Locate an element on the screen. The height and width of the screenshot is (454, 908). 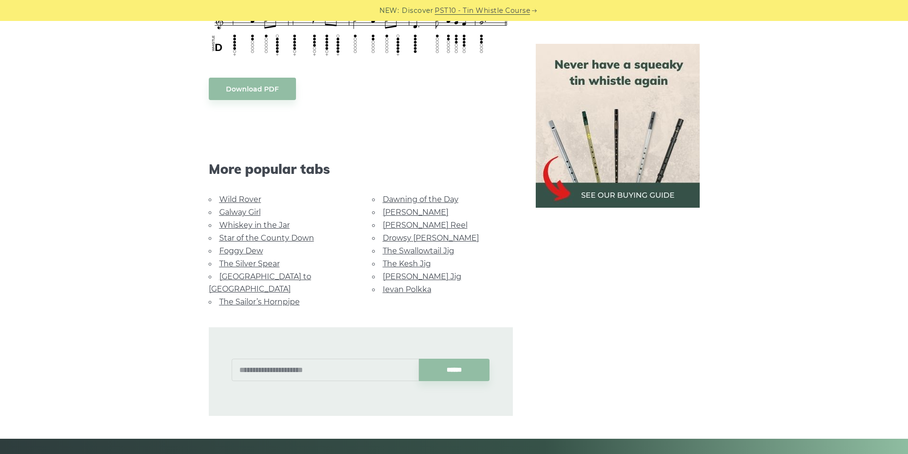
span: More popular tabs is located at coordinates (361, 169).